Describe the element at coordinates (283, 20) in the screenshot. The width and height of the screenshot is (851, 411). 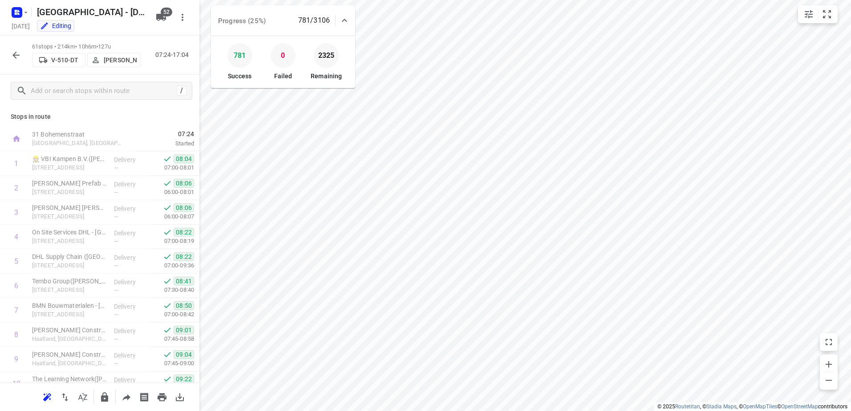
I see `div: Progress (25%)781/3106` at that location.